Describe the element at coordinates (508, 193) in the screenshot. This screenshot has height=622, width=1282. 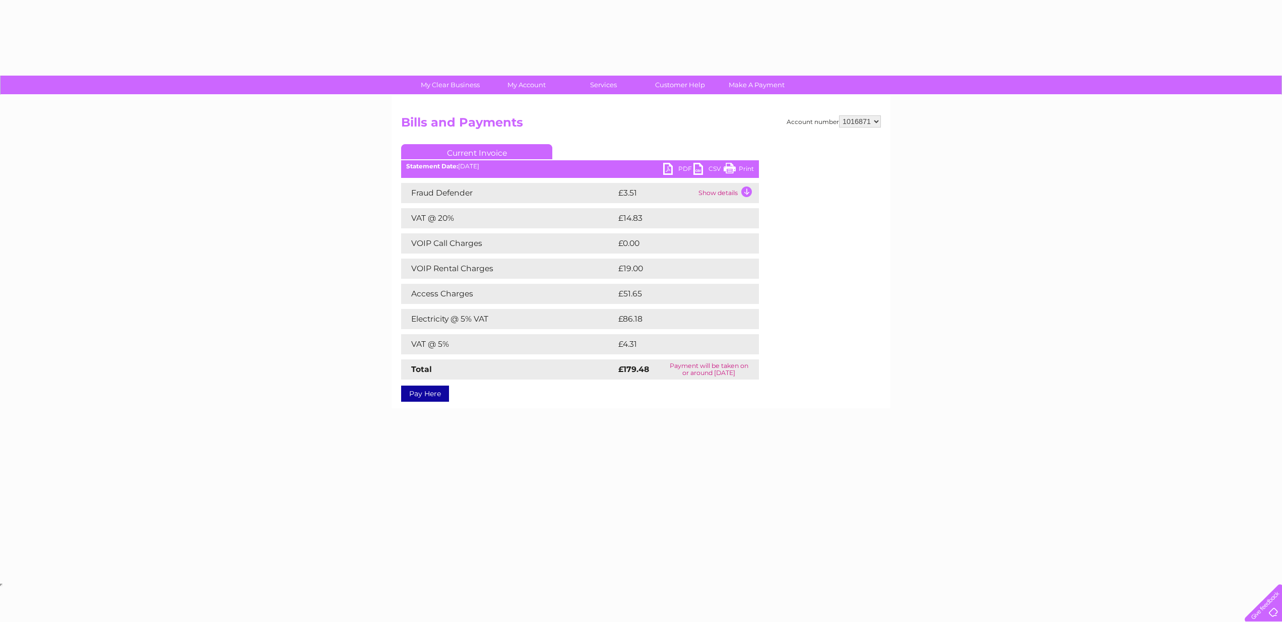
I see `td: Fraud Defender` at that location.